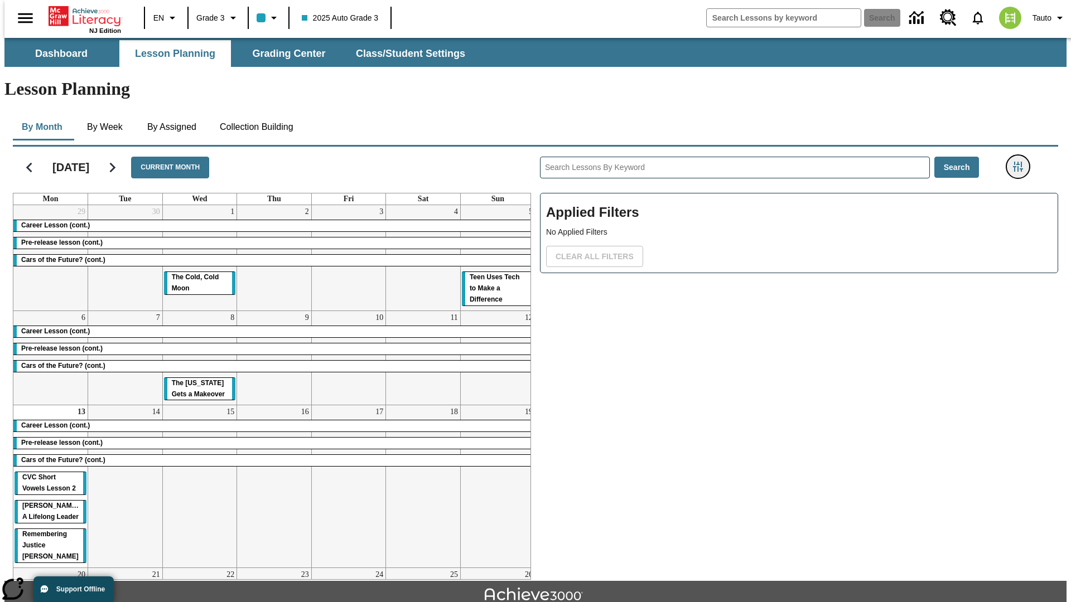  I want to click on a: October 24, 2025, so click(379, 575).